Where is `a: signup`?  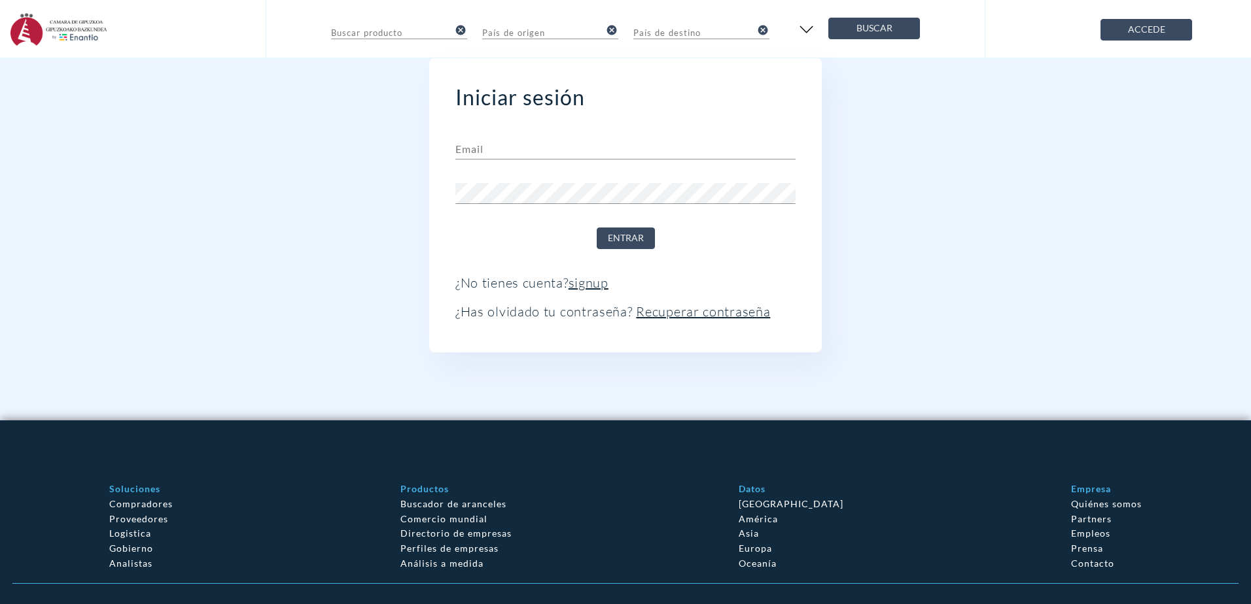 a: signup is located at coordinates (588, 283).